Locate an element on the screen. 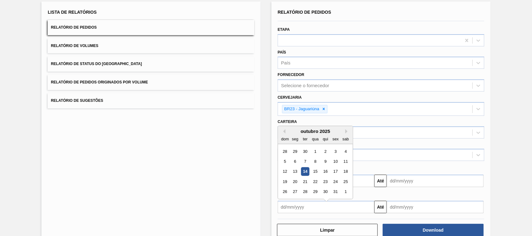  div: Choose domingo, 28 de setembro de 2025 is located at coordinates (285, 152).